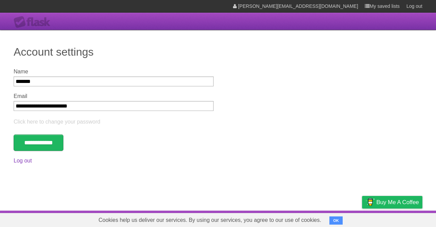 The height and width of the screenshot is (227, 436). Describe the element at coordinates (308, 218) in the screenshot. I see `a: Developers` at that location.